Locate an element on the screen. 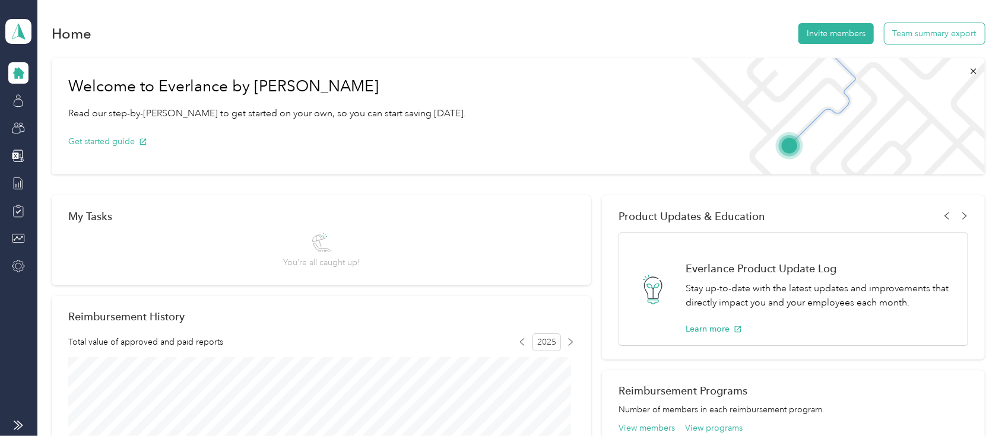  h2: Reimbursement History is located at coordinates (126, 316).